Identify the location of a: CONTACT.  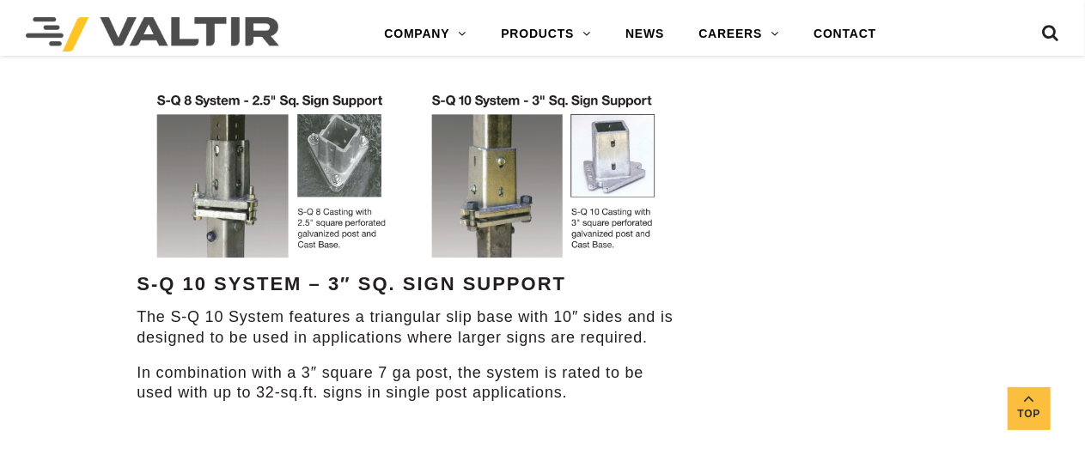
(844, 34).